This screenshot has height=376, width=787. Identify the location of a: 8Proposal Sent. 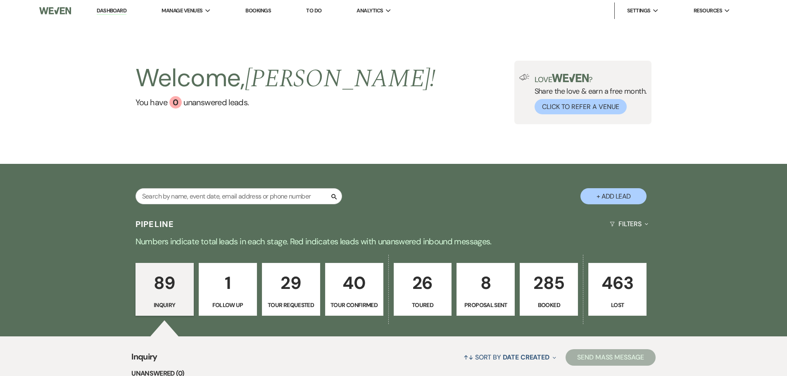
(486, 290).